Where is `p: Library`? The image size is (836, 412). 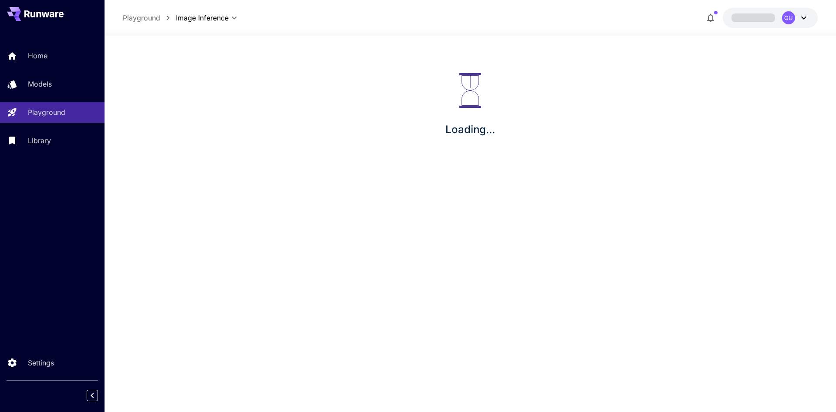
p: Library is located at coordinates (39, 141).